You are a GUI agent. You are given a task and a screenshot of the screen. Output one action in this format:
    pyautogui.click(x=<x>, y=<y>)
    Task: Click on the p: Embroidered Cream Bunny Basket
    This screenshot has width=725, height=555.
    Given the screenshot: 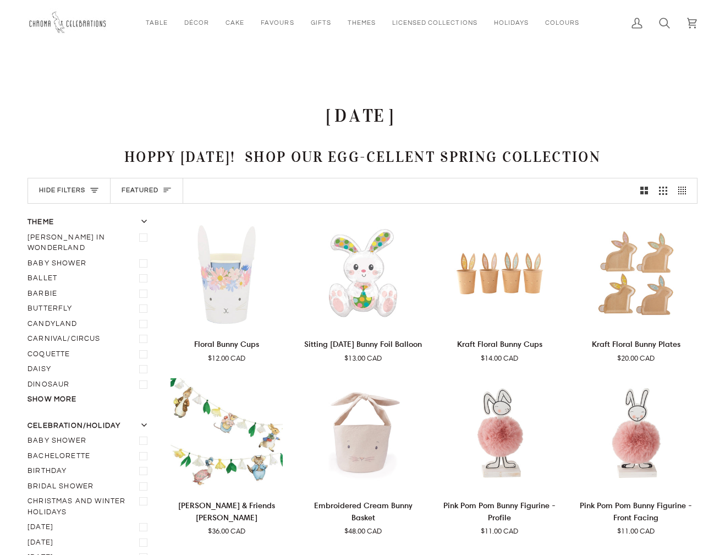 What is the action you would take?
    pyautogui.click(x=363, y=511)
    